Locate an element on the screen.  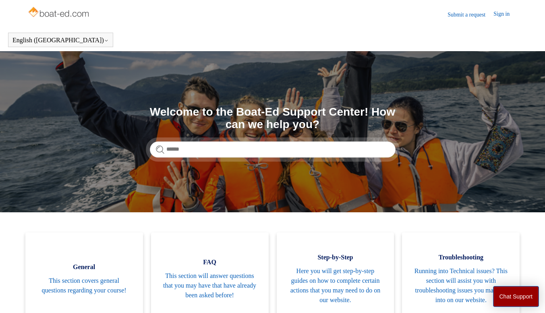
span: General is located at coordinates (84, 267).